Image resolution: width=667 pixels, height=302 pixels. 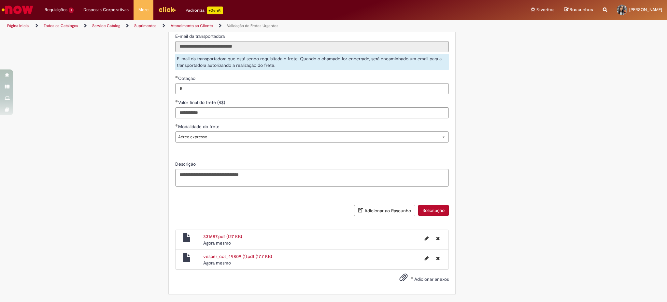 What do you see at coordinates (204, 10) in the screenshot?
I see `div: Padroniza` at bounding box center [204, 10].